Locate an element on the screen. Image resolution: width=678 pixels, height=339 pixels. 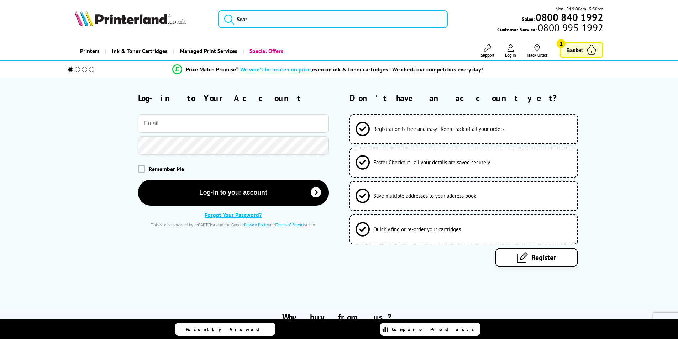
a: Log In is located at coordinates (511, 51).